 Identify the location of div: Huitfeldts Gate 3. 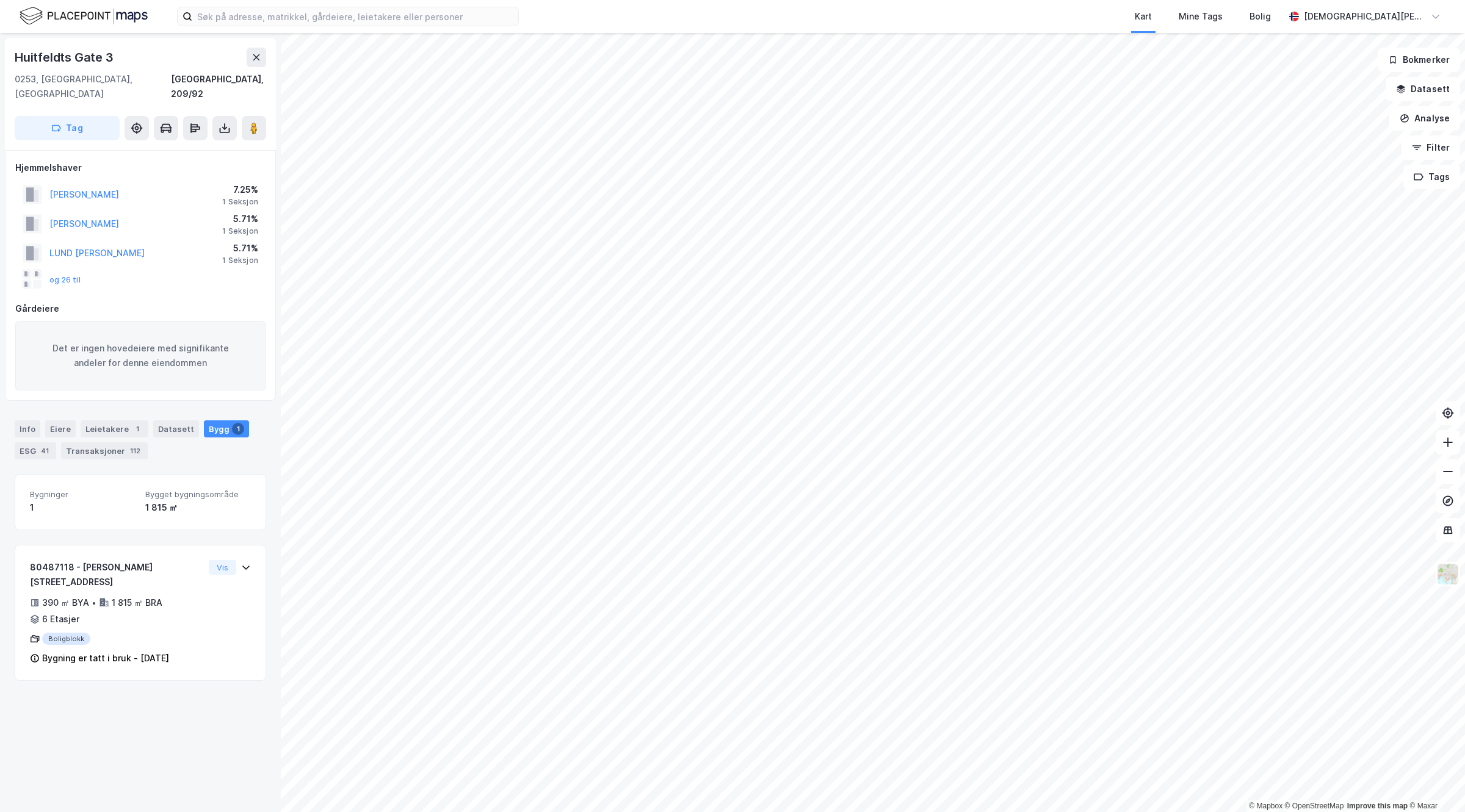
(66, 57).